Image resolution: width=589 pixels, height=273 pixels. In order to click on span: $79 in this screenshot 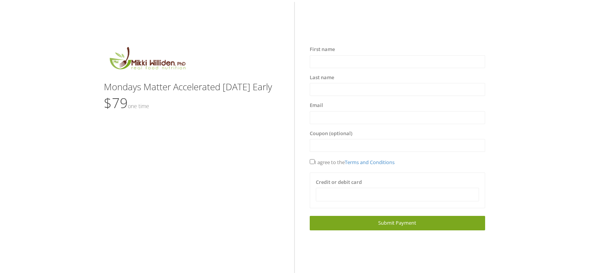, I will do `click(126, 103)`.